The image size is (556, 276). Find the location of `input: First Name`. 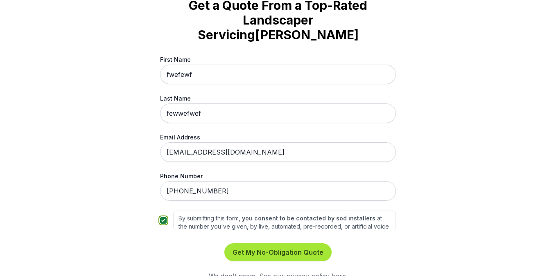

input: First Name is located at coordinates (278, 75).